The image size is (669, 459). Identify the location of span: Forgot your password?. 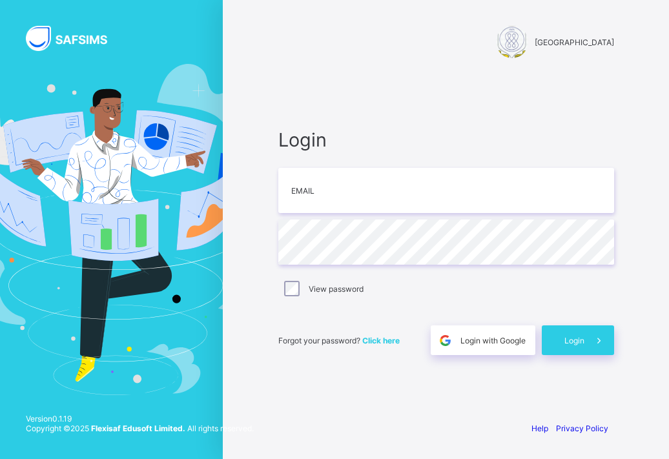
(339, 340).